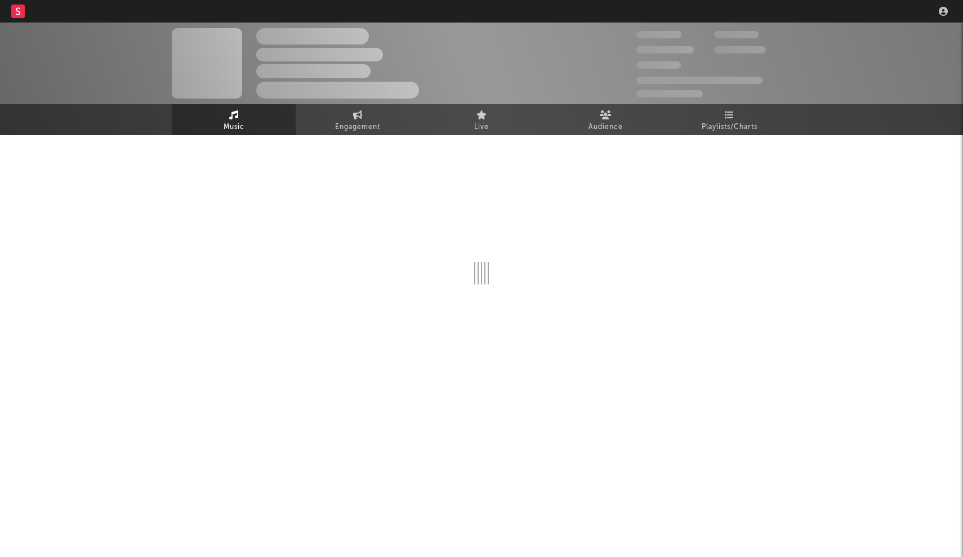  I want to click on a: Audience, so click(606, 119).